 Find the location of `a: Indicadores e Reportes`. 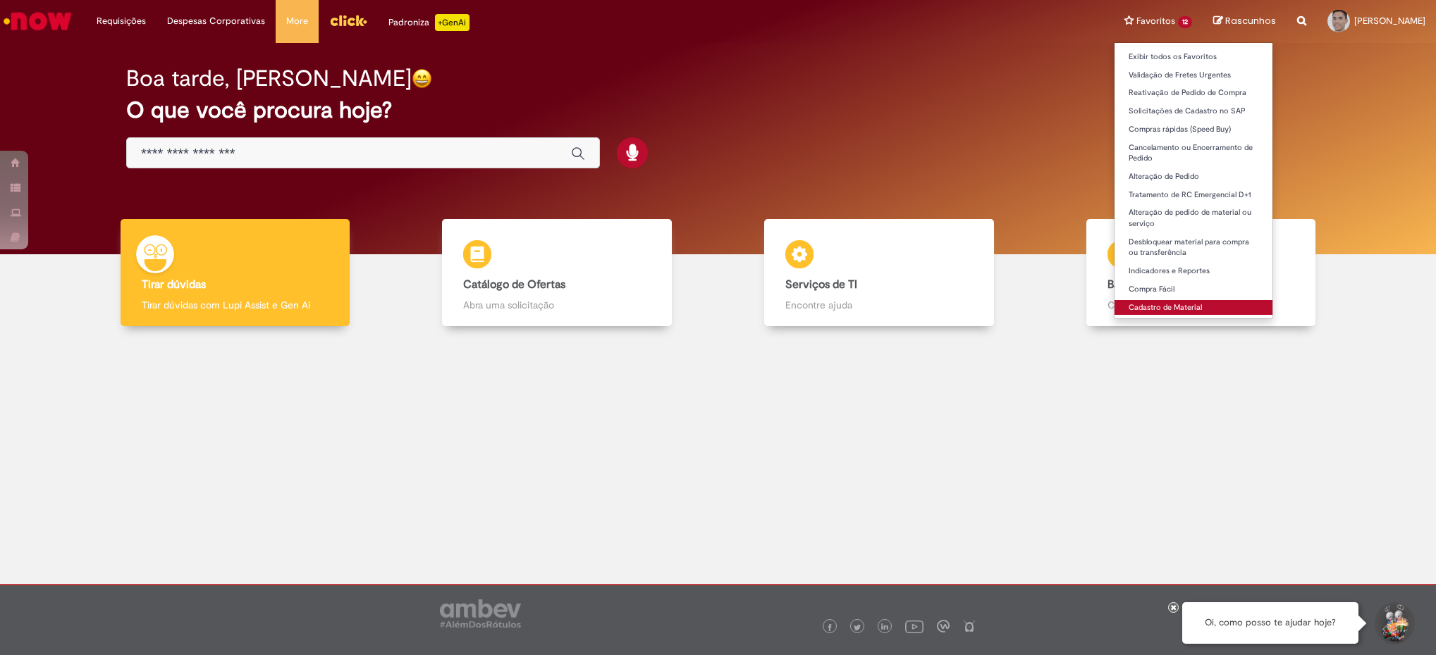

a: Indicadores e Reportes is located at coordinates (1193, 271).